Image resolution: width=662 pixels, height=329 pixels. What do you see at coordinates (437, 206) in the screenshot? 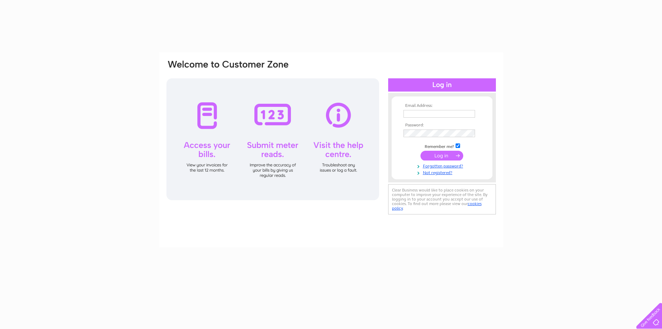
I see `a: cookies policy` at bounding box center [437, 206].